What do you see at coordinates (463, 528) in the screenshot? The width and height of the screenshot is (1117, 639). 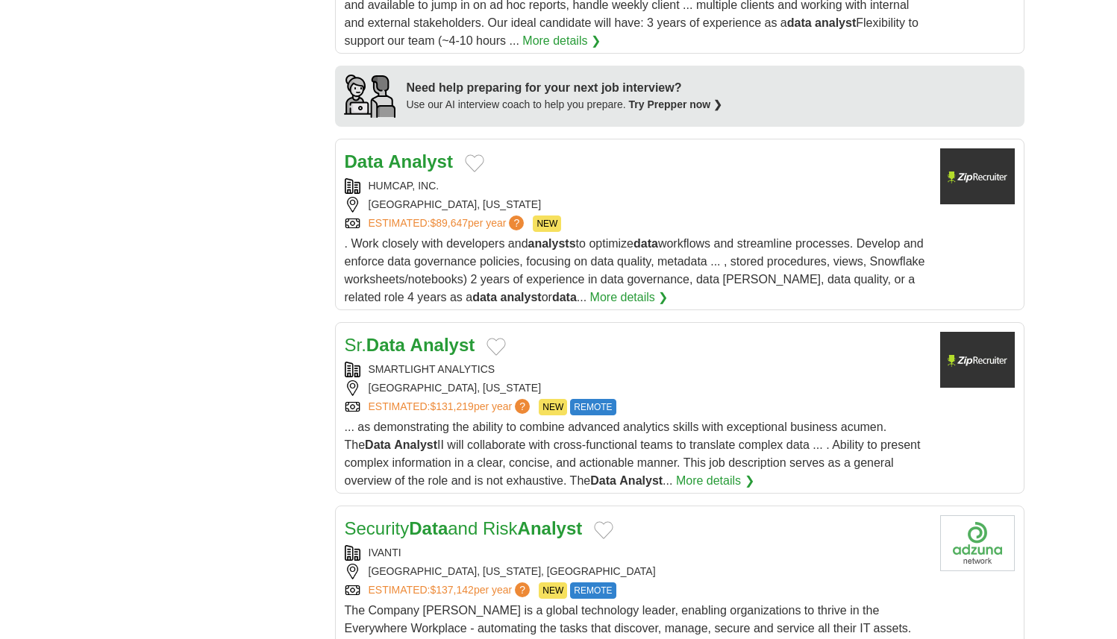 I see `a: SecurityDataand RiskAnalyst` at bounding box center [463, 528].